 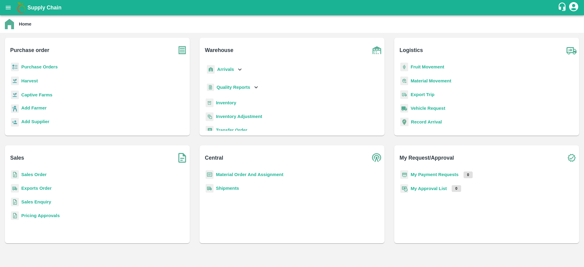 What do you see at coordinates (37, 95) in the screenshot?
I see `b: Captive Farms` at bounding box center [37, 95].